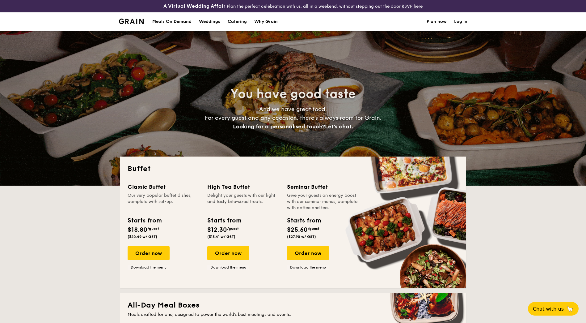  Describe the element at coordinates (293, 6) in the screenshot. I see `div: Plan the perfect celebration with us, all in a weekend, without stepping out the door.` at that location.